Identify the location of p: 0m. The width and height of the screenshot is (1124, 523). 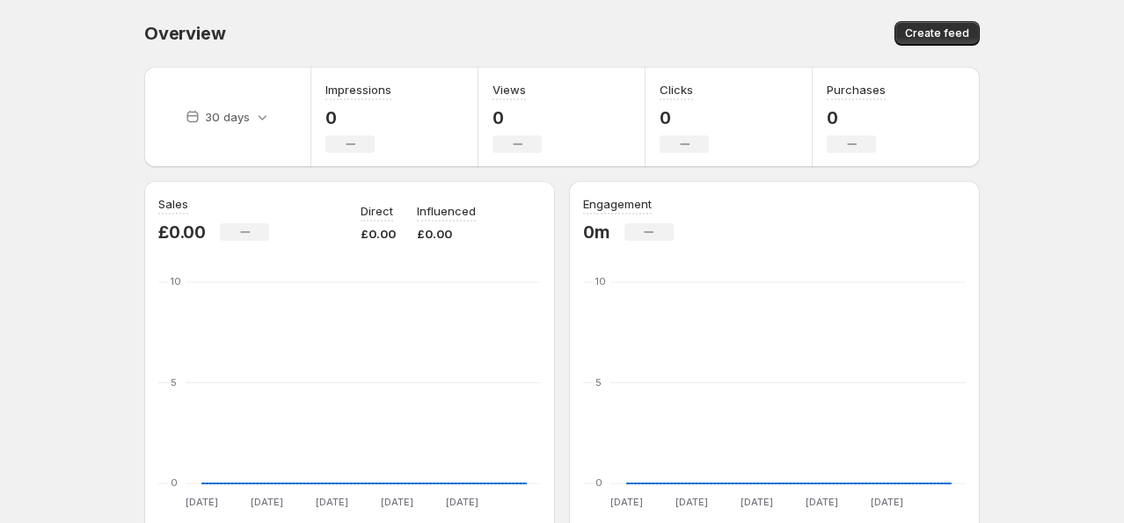
(596, 232).